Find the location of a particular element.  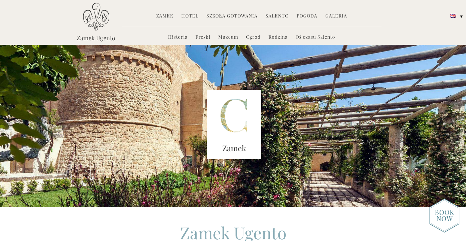

font: Salento is located at coordinates (277, 16).